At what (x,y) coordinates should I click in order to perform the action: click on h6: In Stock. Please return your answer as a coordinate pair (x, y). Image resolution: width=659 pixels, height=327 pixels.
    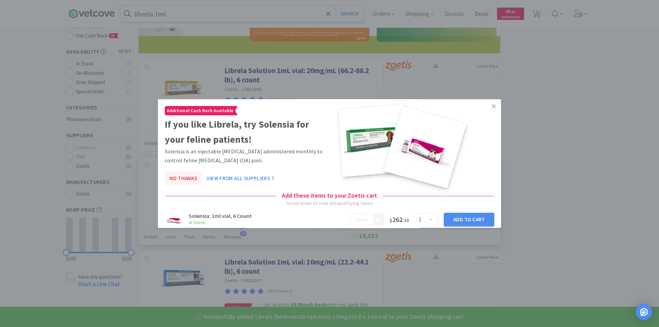
    Looking at the image, I should click on (267, 222).